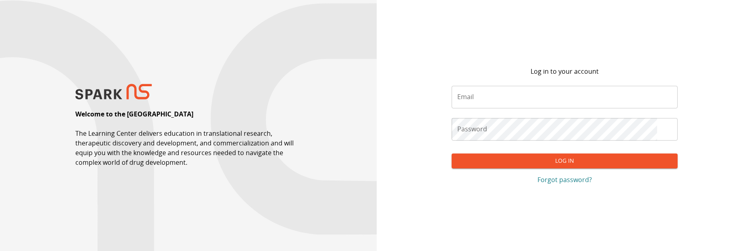 The image size is (753, 251). I want to click on img: SPARK NS, so click(114, 91).